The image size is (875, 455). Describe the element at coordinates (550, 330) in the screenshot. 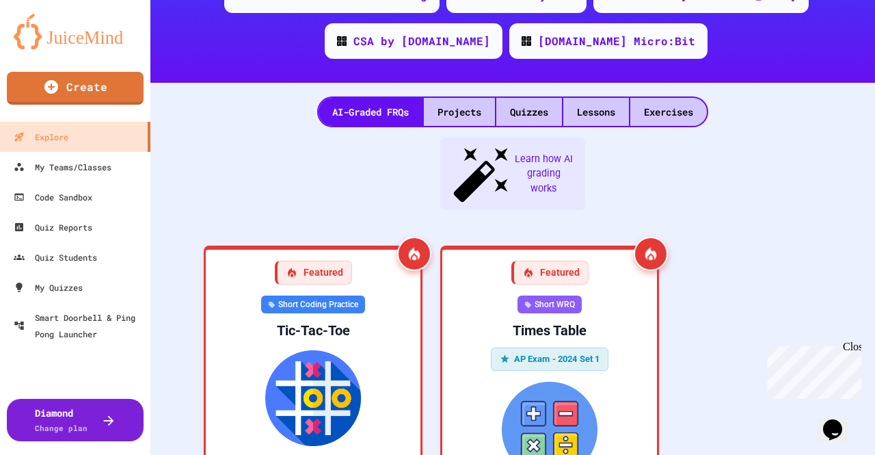

I see `div: Times Table` at that location.